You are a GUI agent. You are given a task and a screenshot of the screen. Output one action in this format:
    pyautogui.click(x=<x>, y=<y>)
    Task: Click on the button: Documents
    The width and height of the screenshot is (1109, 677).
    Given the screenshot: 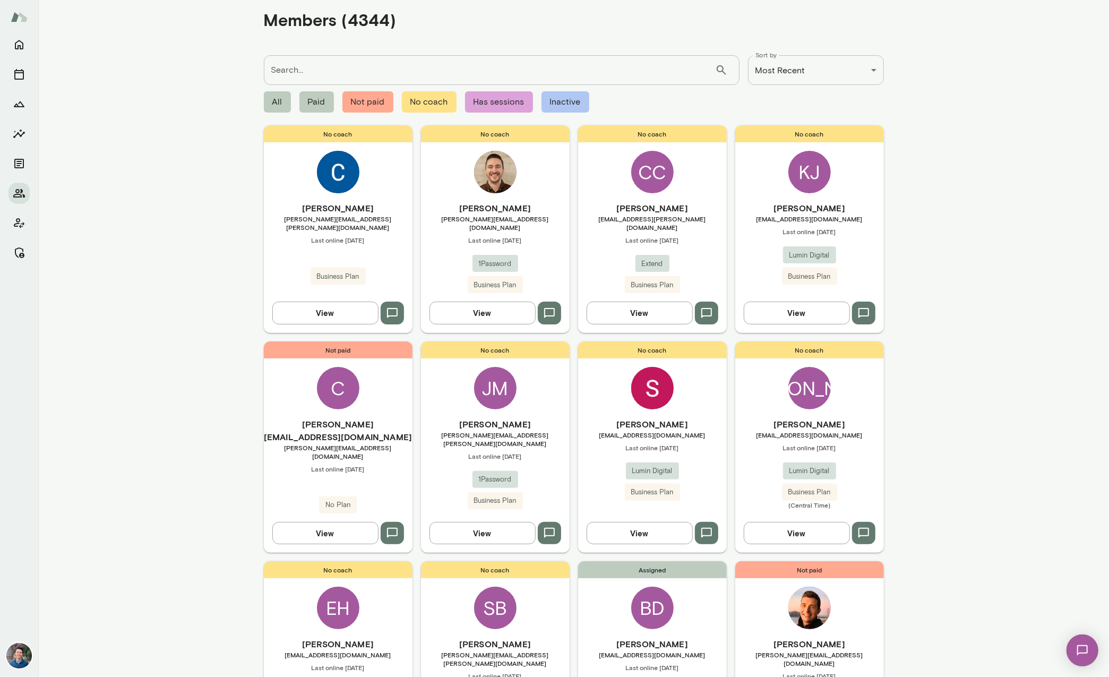 What is the action you would take?
    pyautogui.click(x=19, y=164)
    